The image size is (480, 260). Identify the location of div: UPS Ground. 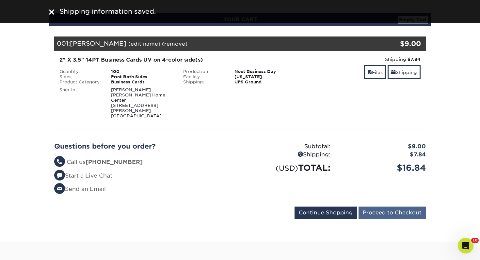
(265, 82).